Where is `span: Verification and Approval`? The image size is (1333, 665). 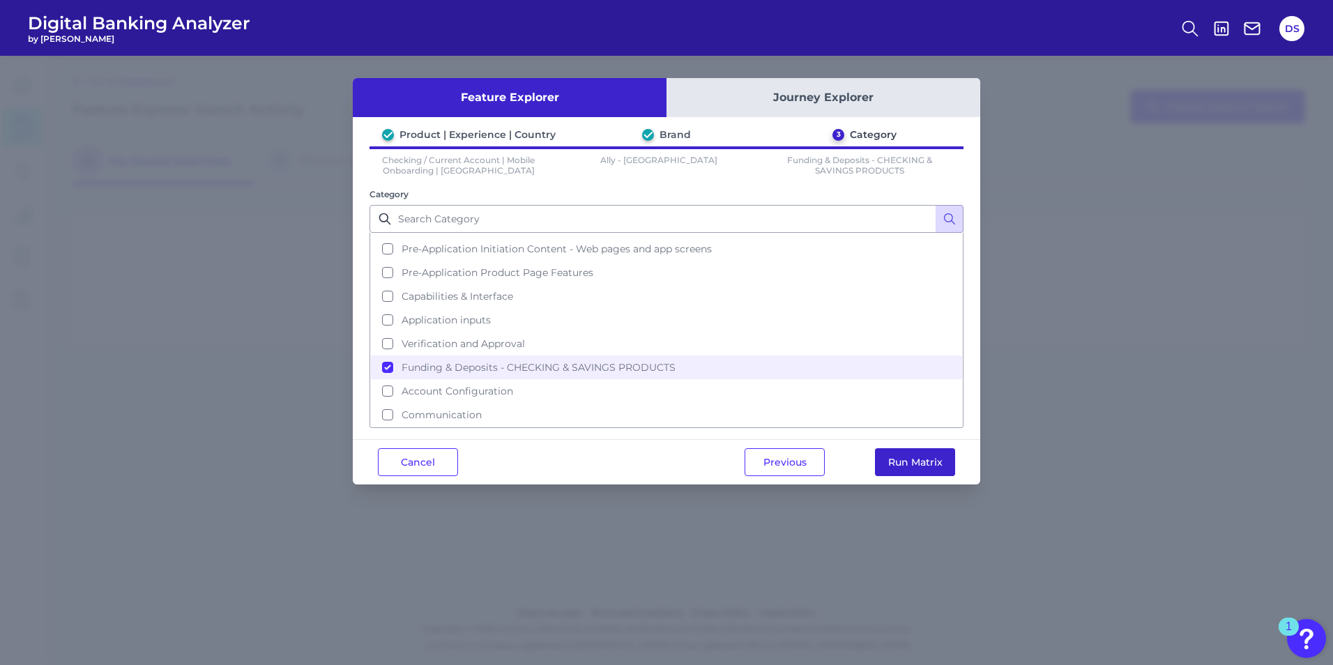 span: Verification and Approval is located at coordinates (463, 344).